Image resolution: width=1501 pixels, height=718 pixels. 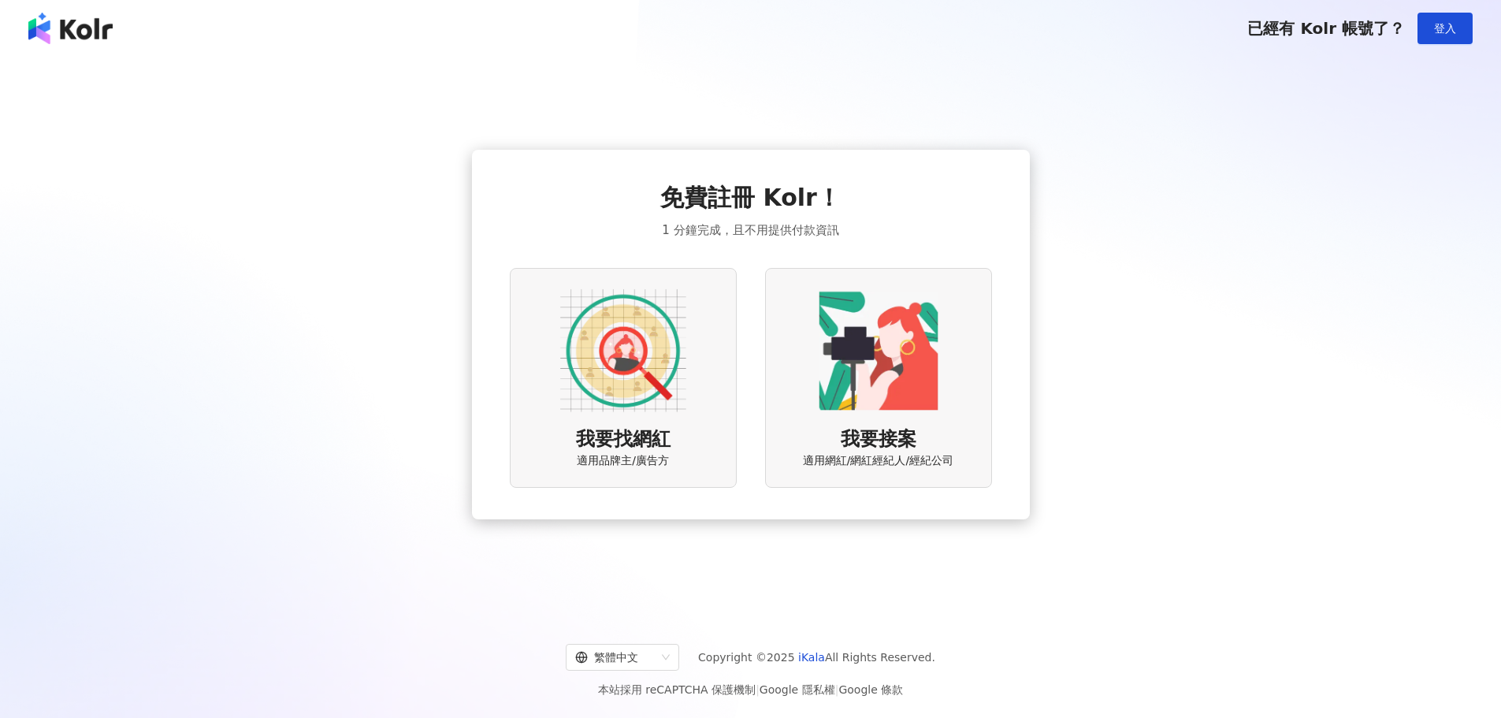 What do you see at coordinates (879, 351) in the screenshot?
I see `img: KOL identity option` at bounding box center [879, 351].